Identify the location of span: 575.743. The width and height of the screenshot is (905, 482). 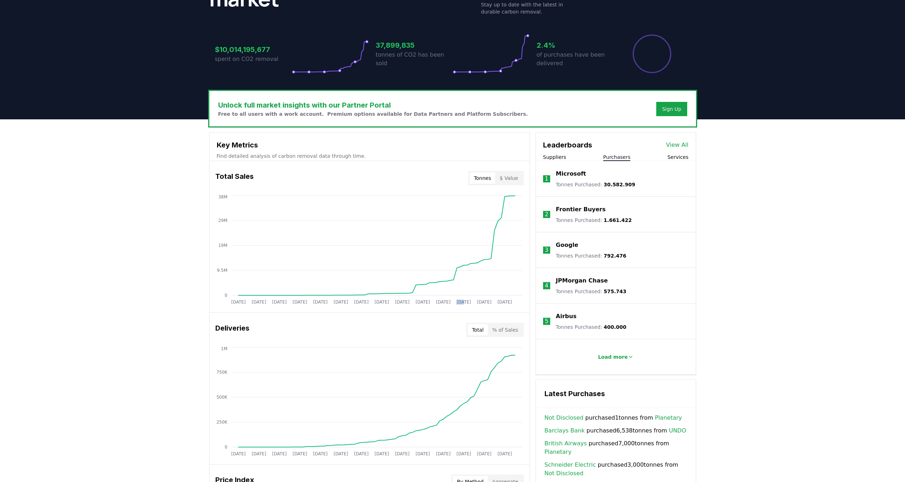
(615, 291).